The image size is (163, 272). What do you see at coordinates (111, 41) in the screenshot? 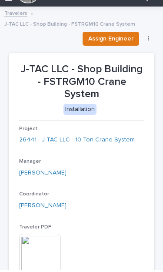
I see `span: Assign Engineer` at bounding box center [111, 41].